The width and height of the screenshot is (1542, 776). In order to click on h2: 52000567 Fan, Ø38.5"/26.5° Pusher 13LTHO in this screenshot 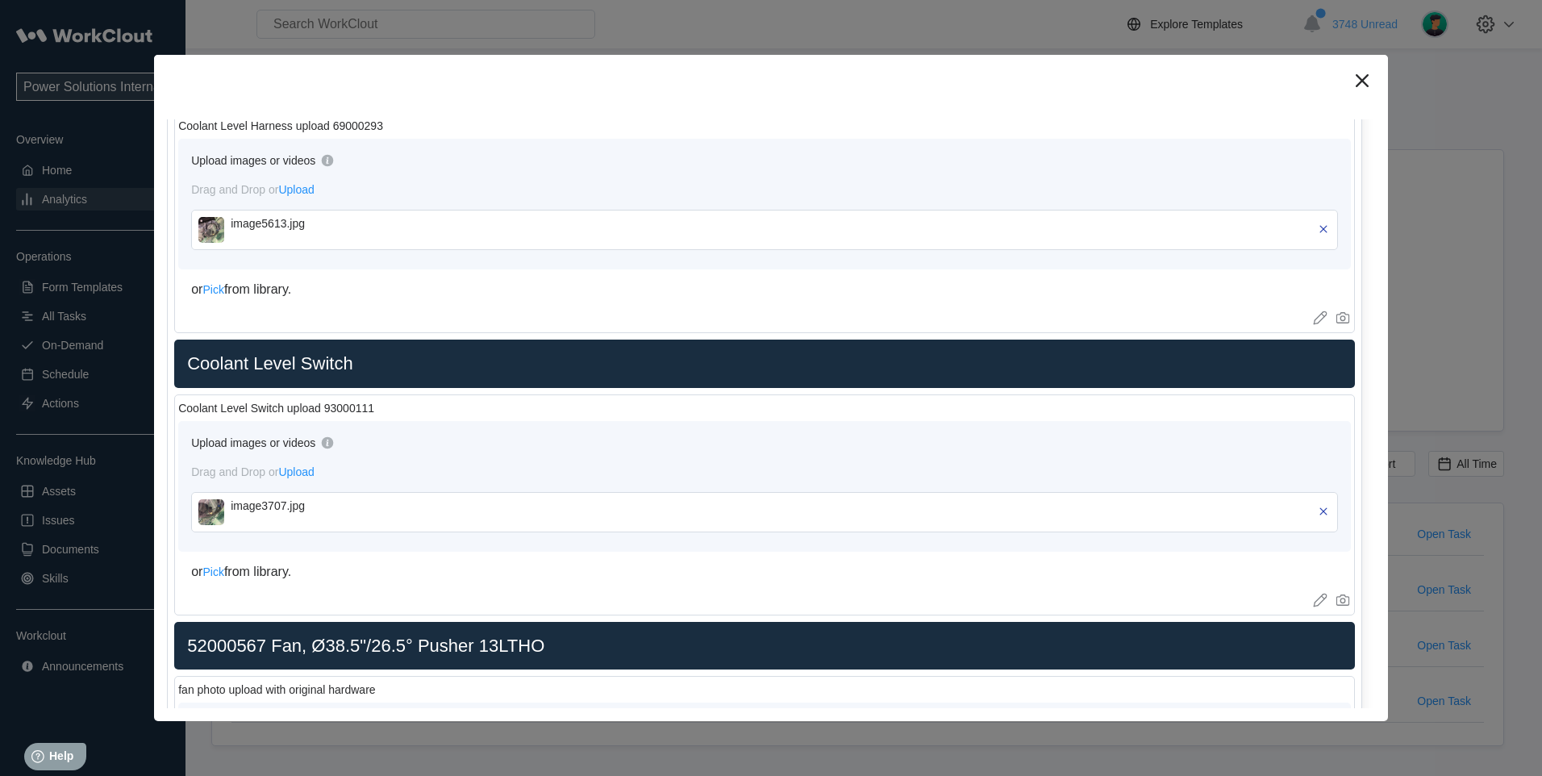, I will do `click(765, 646)`.